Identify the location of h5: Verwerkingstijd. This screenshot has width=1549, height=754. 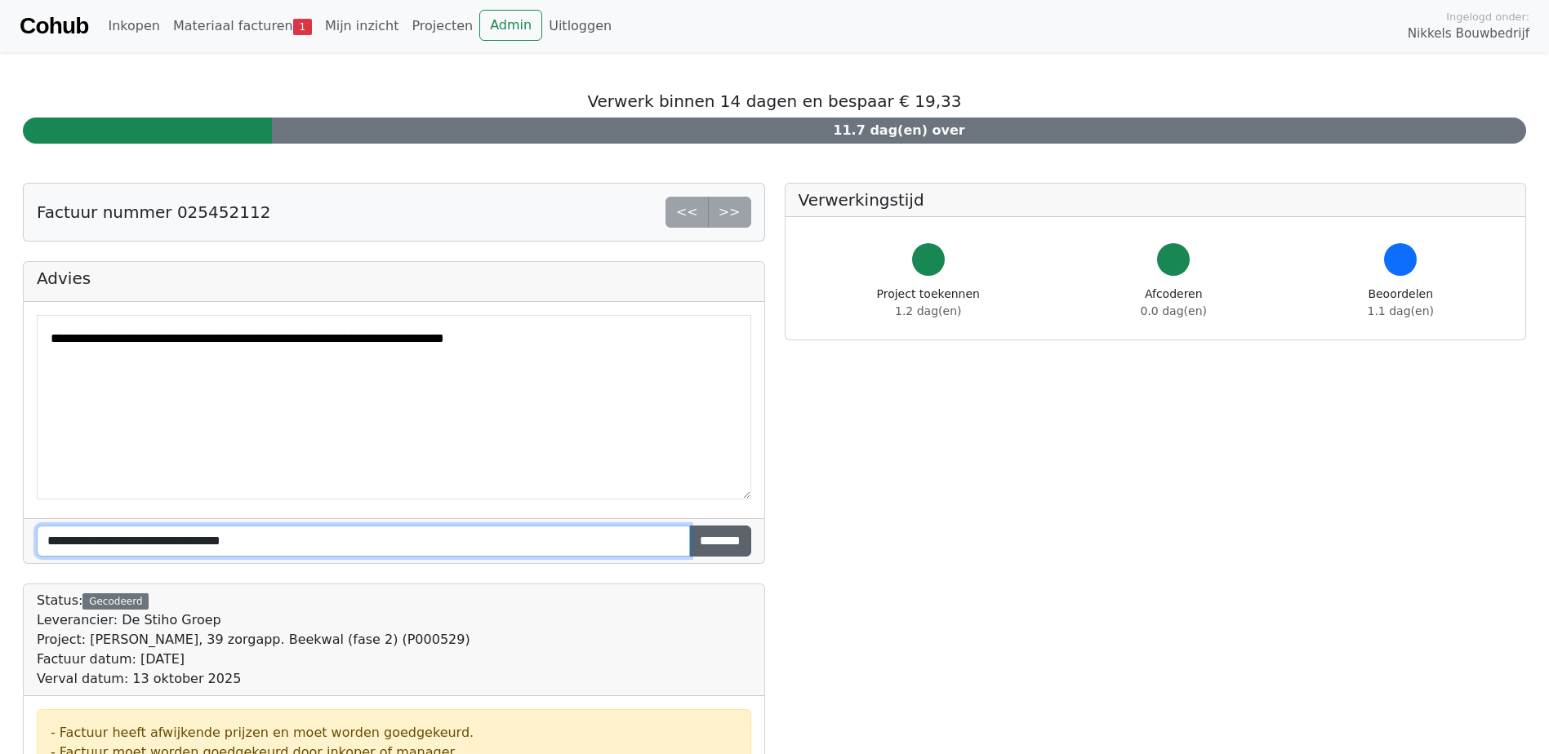
(1155, 200).